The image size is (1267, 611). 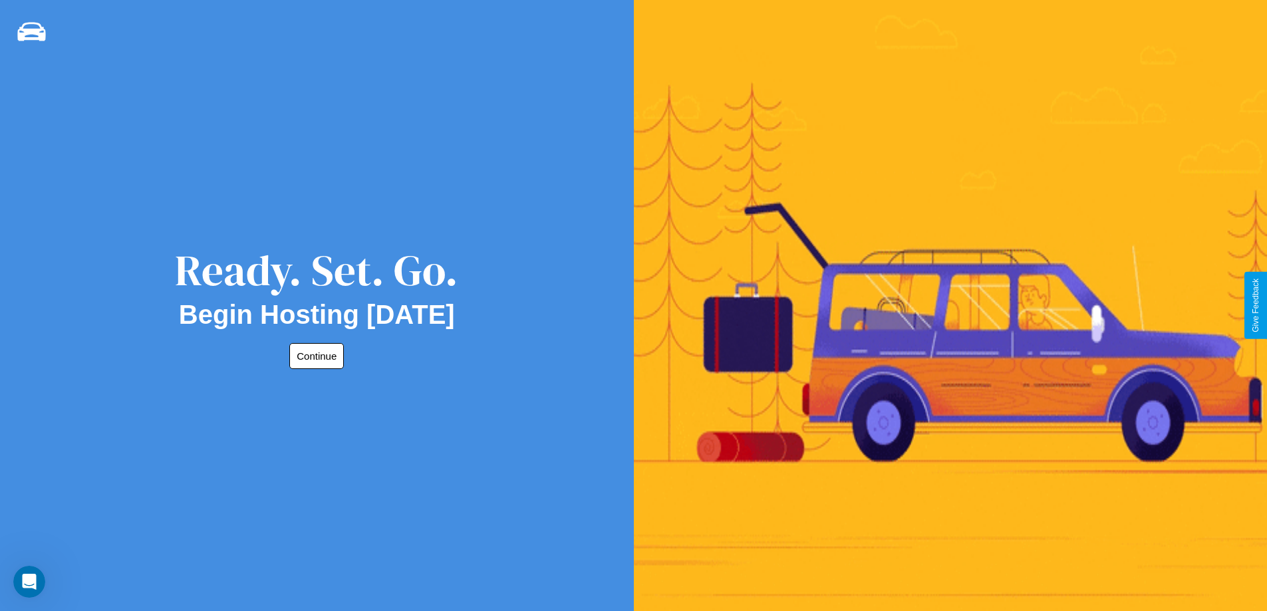 I want to click on button: Continue, so click(x=317, y=356).